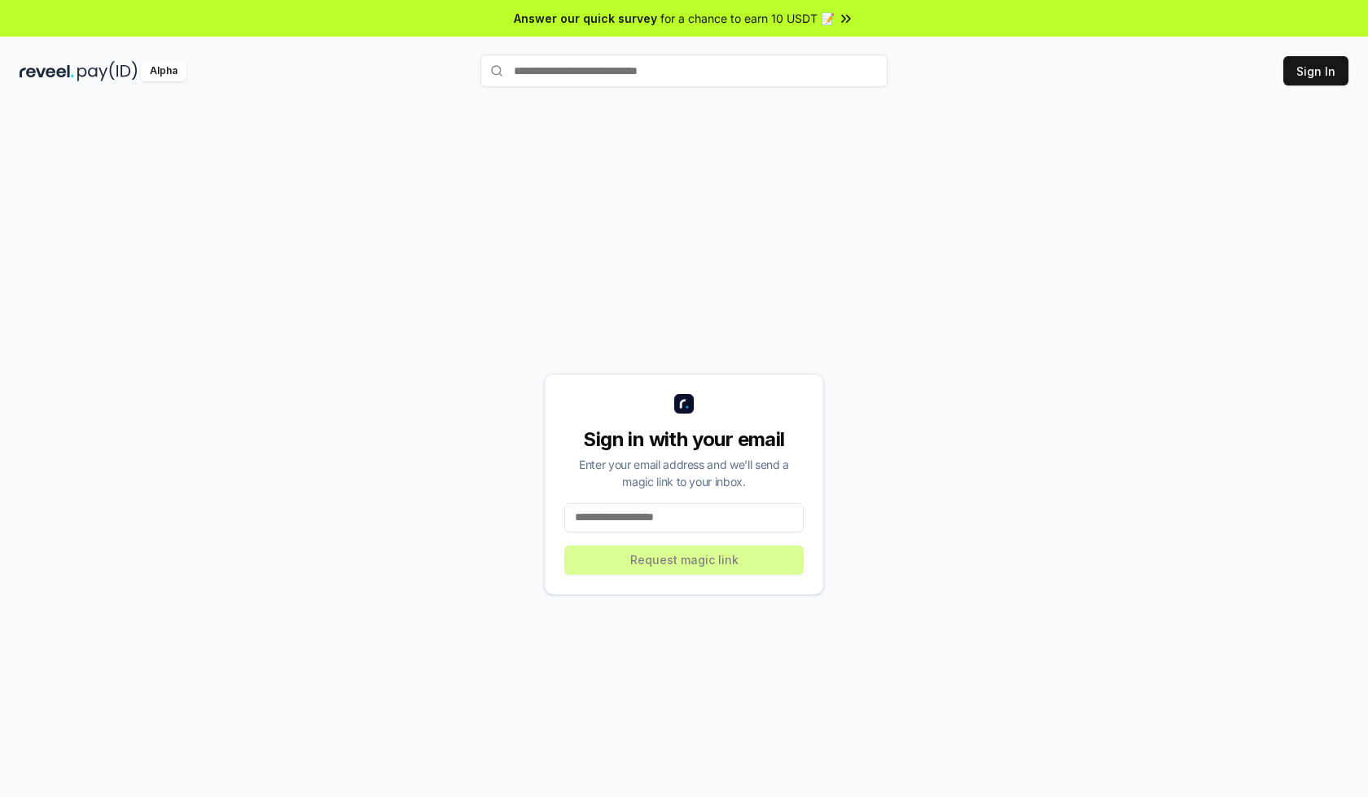 The image size is (1368, 797). Describe the element at coordinates (1316, 71) in the screenshot. I see `button: Sign In` at that location.